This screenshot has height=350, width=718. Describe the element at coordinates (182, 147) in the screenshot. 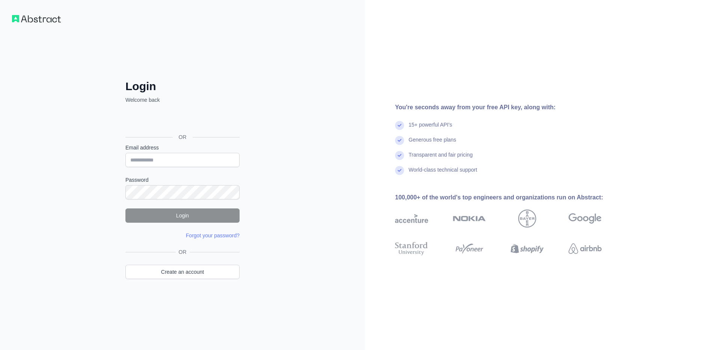

I see `label: Email address` at that location.